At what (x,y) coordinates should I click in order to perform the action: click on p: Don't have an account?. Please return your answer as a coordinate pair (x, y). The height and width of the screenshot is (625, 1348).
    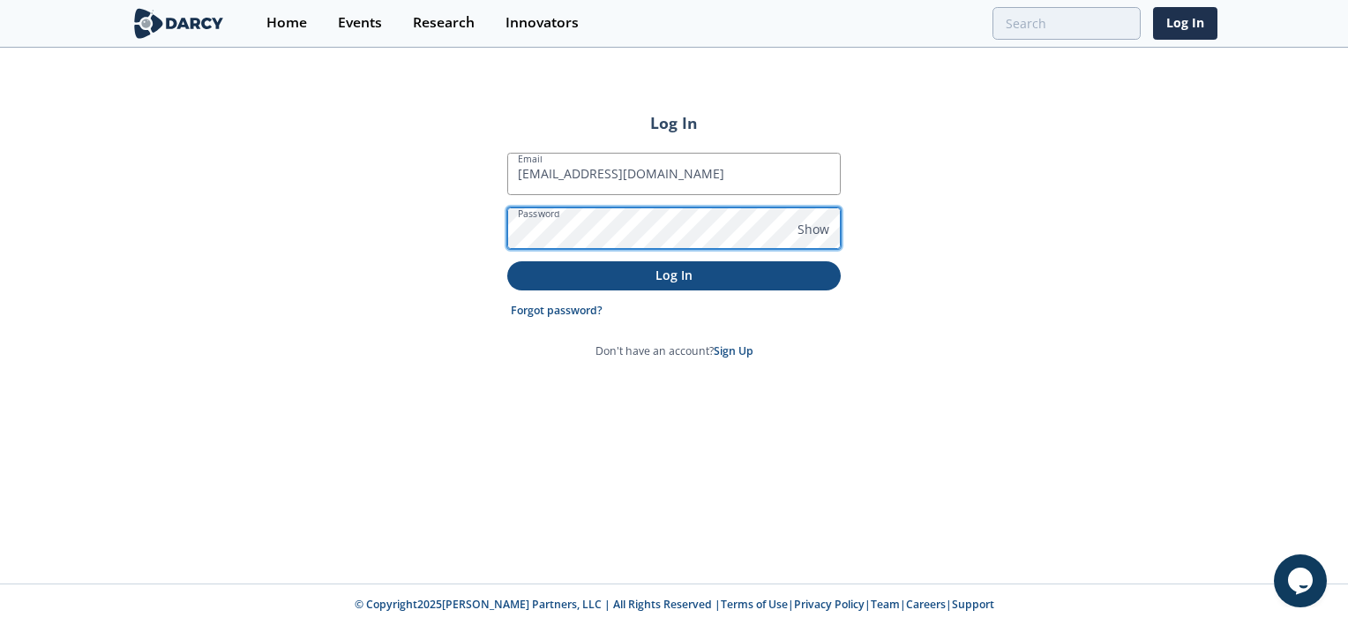
    Looking at the image, I should click on (674, 351).